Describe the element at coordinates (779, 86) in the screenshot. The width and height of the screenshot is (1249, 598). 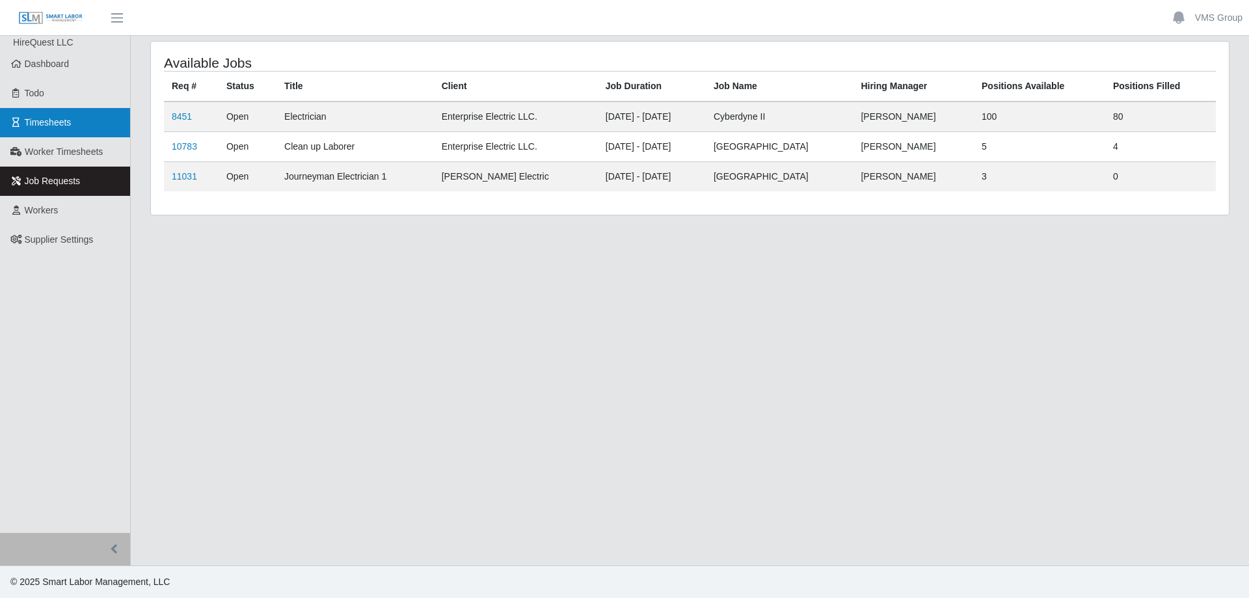
I see `th: Job Name` at that location.